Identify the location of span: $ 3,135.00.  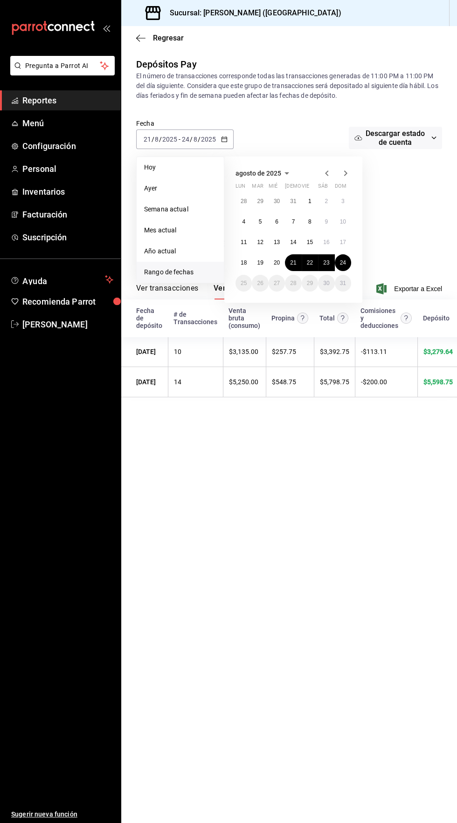
(243, 352).